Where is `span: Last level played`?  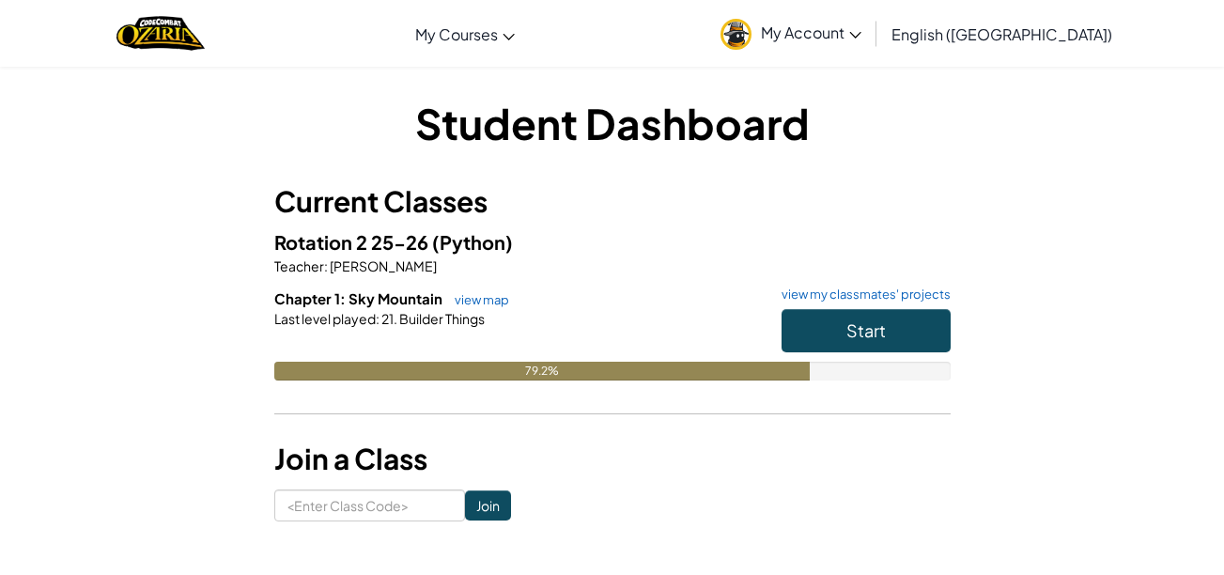
span: Last level played is located at coordinates (325, 318).